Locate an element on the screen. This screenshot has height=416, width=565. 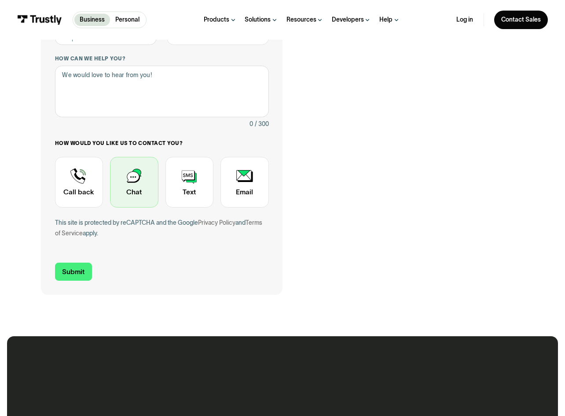
label: How would you like us to contact you? is located at coordinates (162, 143).